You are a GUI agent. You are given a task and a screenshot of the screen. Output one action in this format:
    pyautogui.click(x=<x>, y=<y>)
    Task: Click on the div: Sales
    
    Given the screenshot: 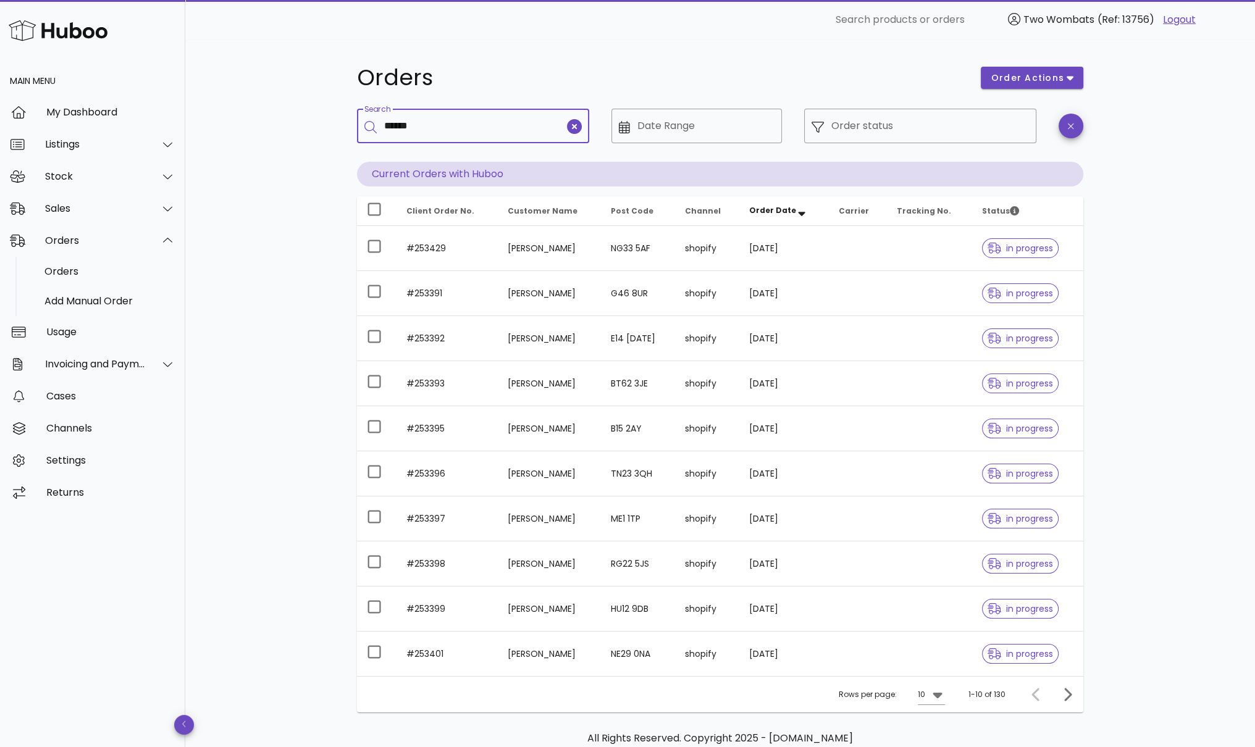 What is the action you would take?
    pyautogui.click(x=95, y=208)
    